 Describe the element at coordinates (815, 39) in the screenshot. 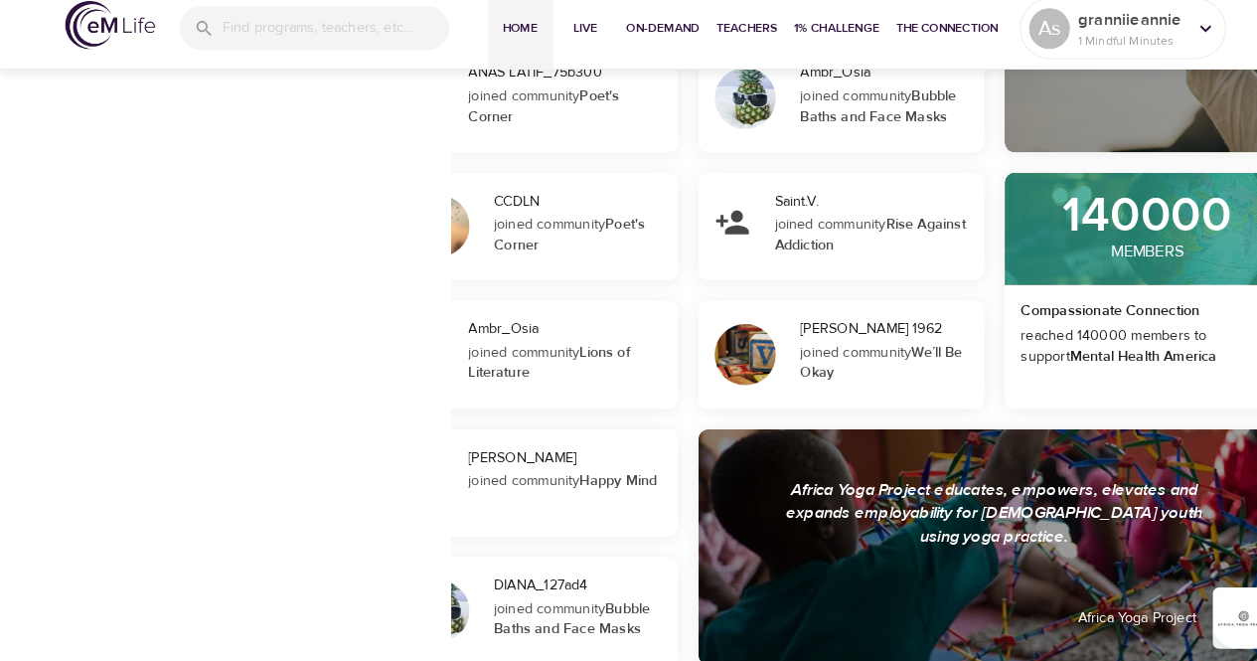

I see `span: 1% Challenge` at that location.